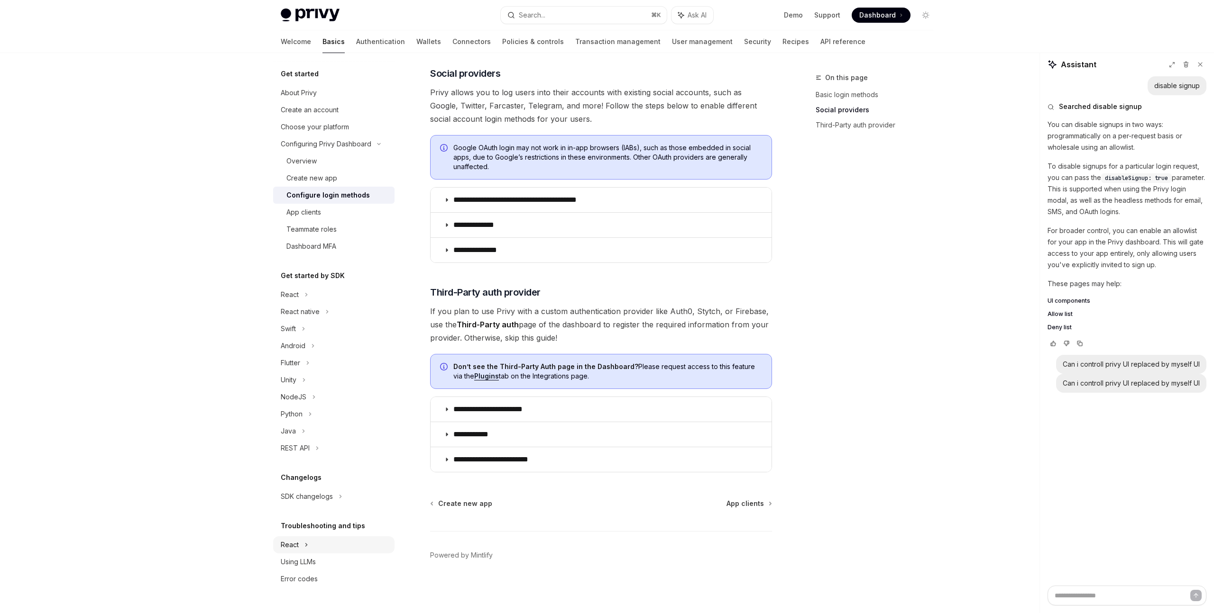 The height and width of the screenshot is (613, 1214). Describe the element at coordinates (328, 195) in the screenshot. I see `div: Configure login methods` at that location.